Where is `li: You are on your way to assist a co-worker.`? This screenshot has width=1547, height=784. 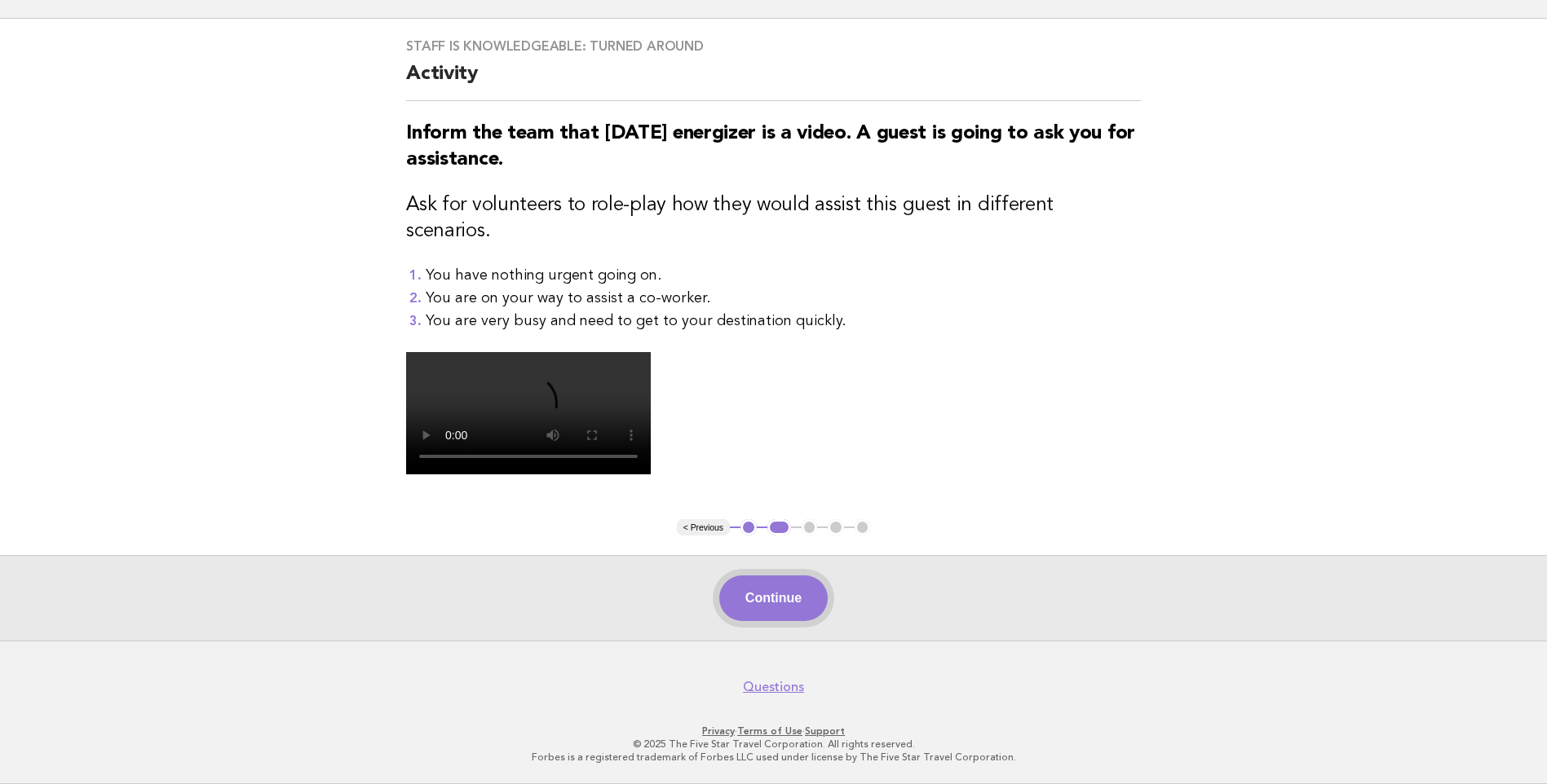 li: You are on your way to assist a co-worker. is located at coordinates (782, 298).